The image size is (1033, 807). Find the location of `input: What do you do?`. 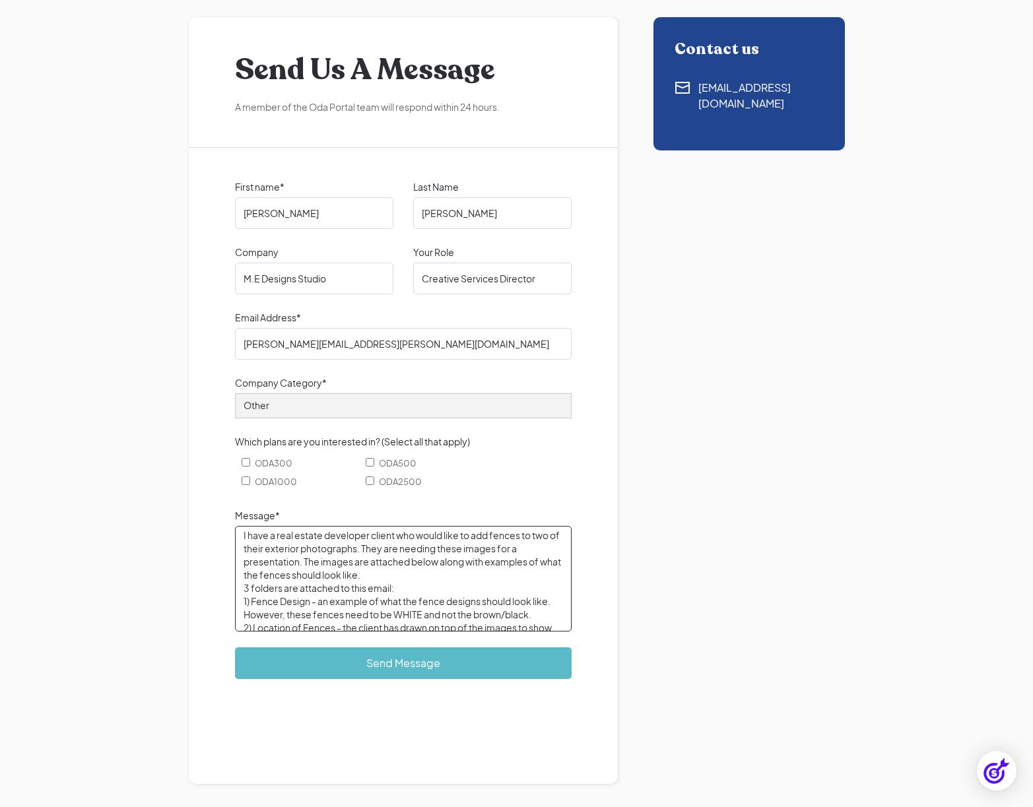

input: What do you do? is located at coordinates (492, 278).